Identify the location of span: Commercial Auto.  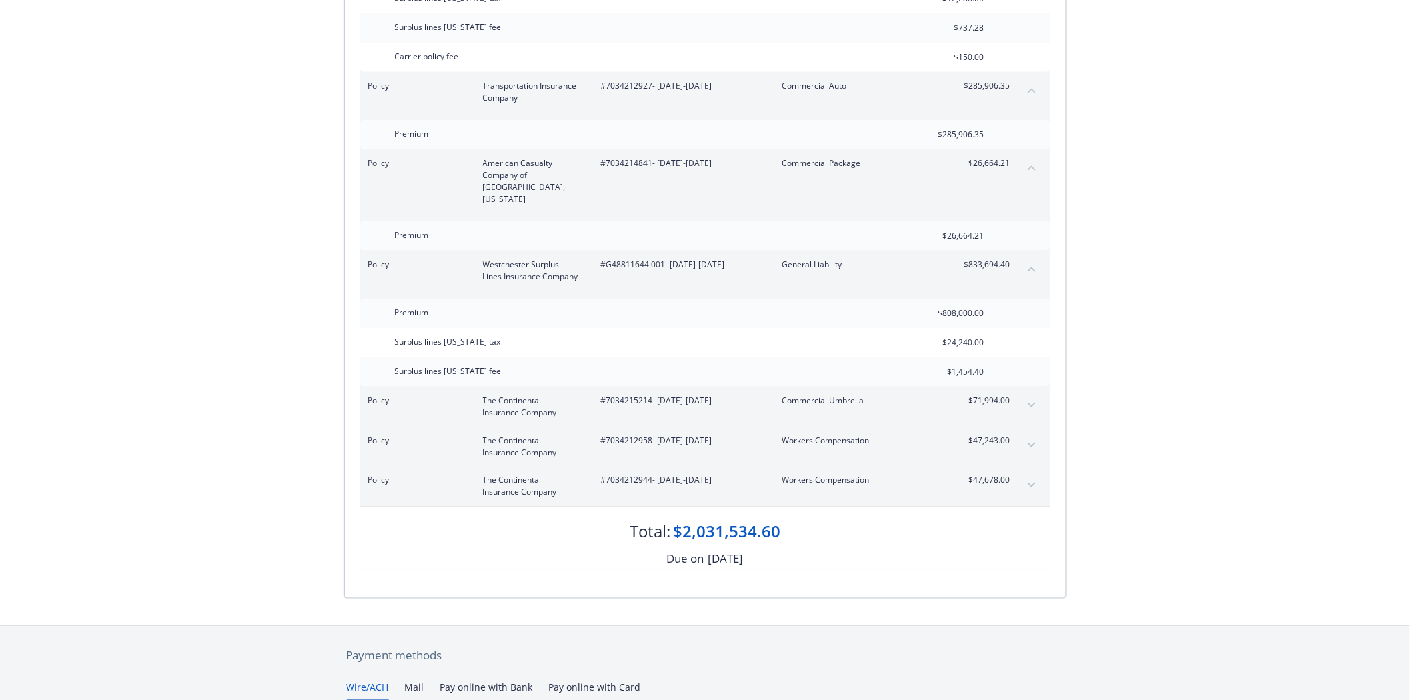
(860, 86).